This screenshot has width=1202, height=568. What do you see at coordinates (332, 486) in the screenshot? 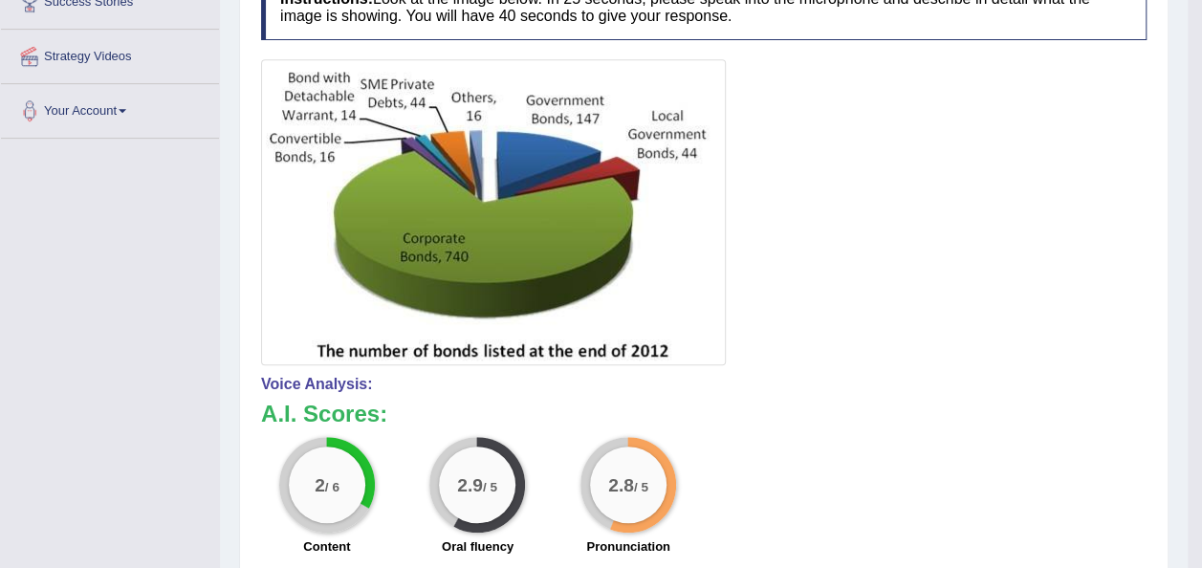
I see `small: / 6` at bounding box center [332, 486].